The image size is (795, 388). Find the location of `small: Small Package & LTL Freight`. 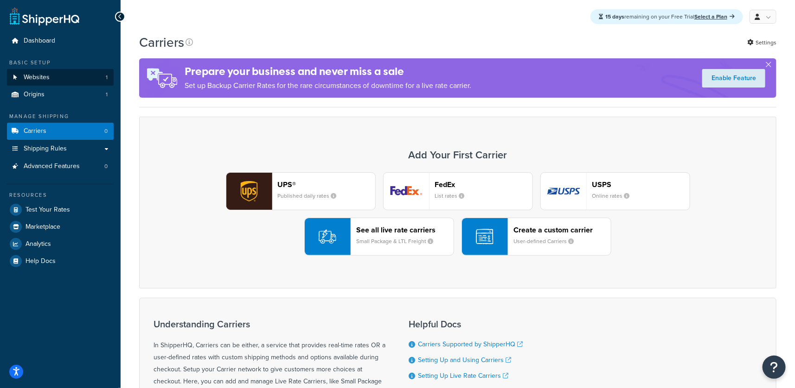

small: Small Package & LTL Freight is located at coordinates (398, 242).